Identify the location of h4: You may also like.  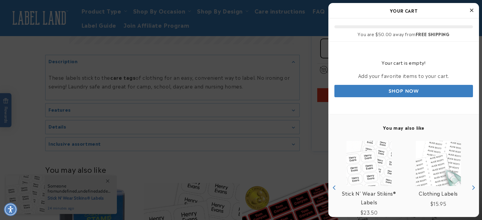
(404, 128).